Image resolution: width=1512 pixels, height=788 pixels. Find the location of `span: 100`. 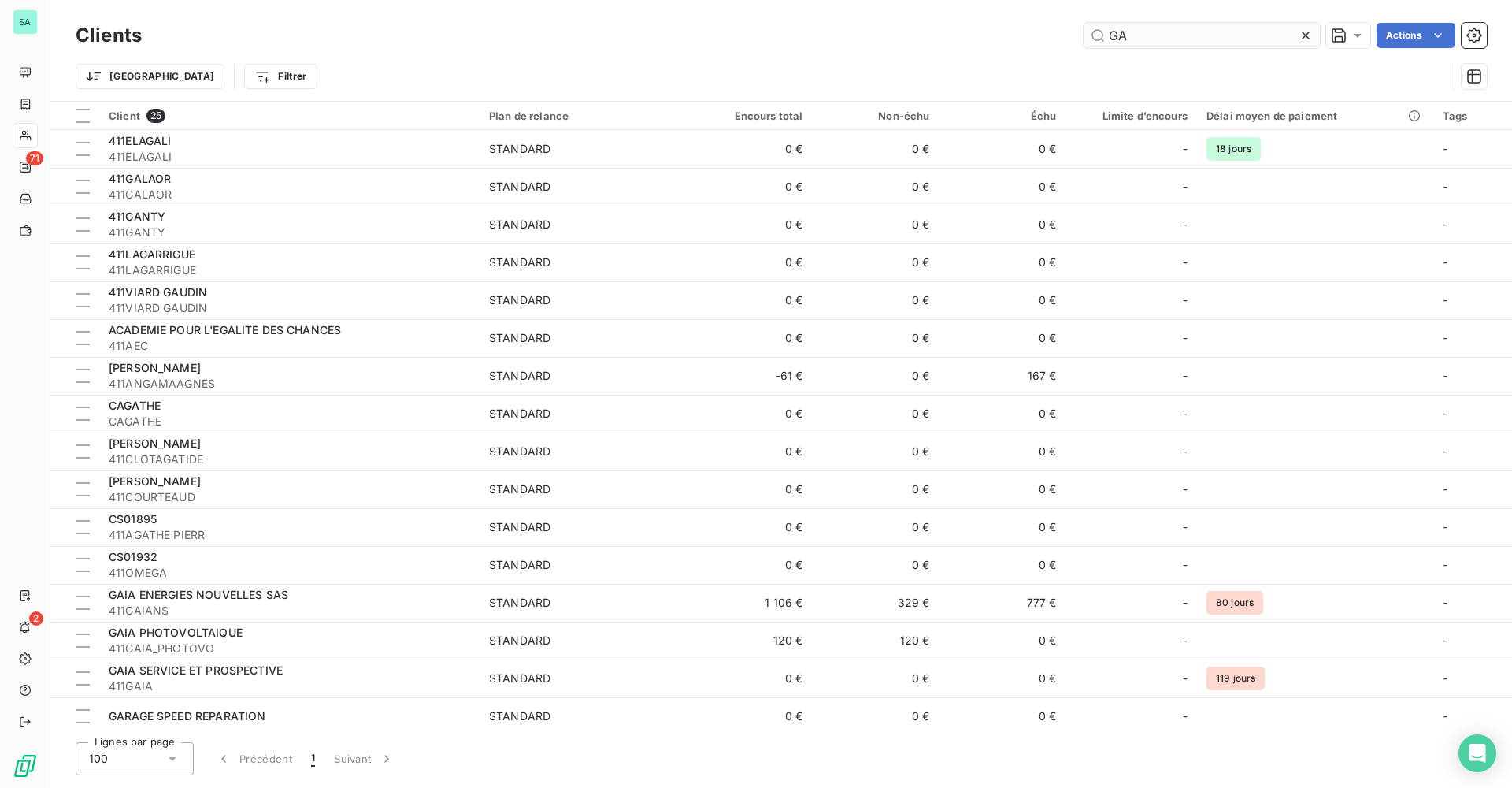

span: 100 is located at coordinates (98, 759).